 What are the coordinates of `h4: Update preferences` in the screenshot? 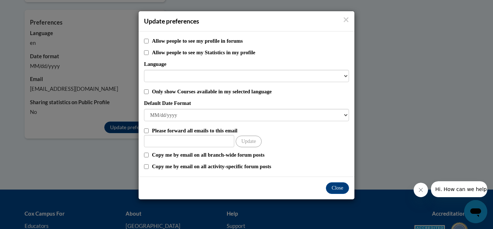 It's located at (247, 21).